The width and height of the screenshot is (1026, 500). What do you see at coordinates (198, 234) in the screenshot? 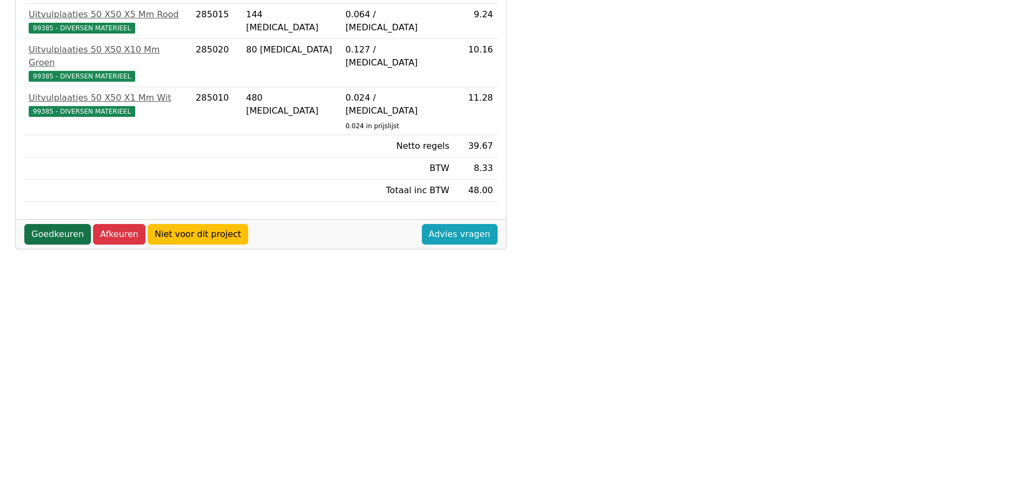
I see `a: Niet voor dit project` at bounding box center [198, 234].